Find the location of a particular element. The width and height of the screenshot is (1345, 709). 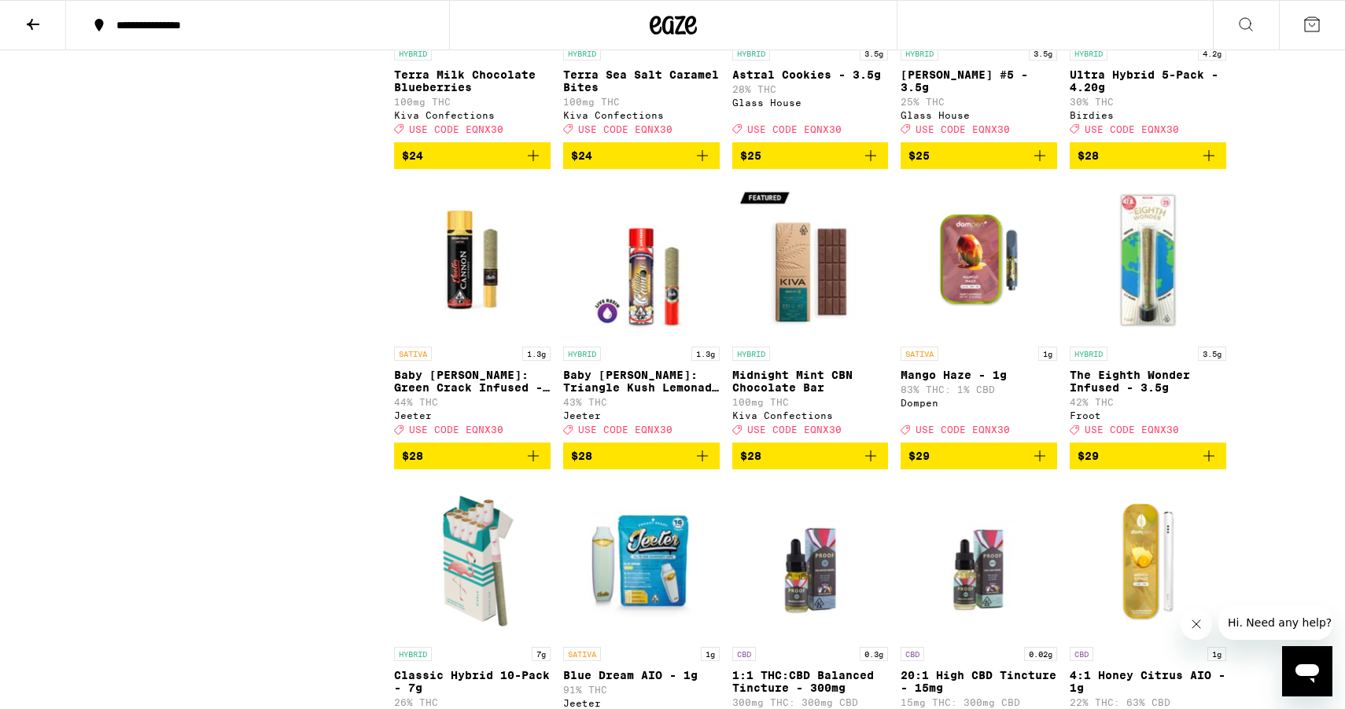

span: Hi. Need any help? is located at coordinates (61, 17).